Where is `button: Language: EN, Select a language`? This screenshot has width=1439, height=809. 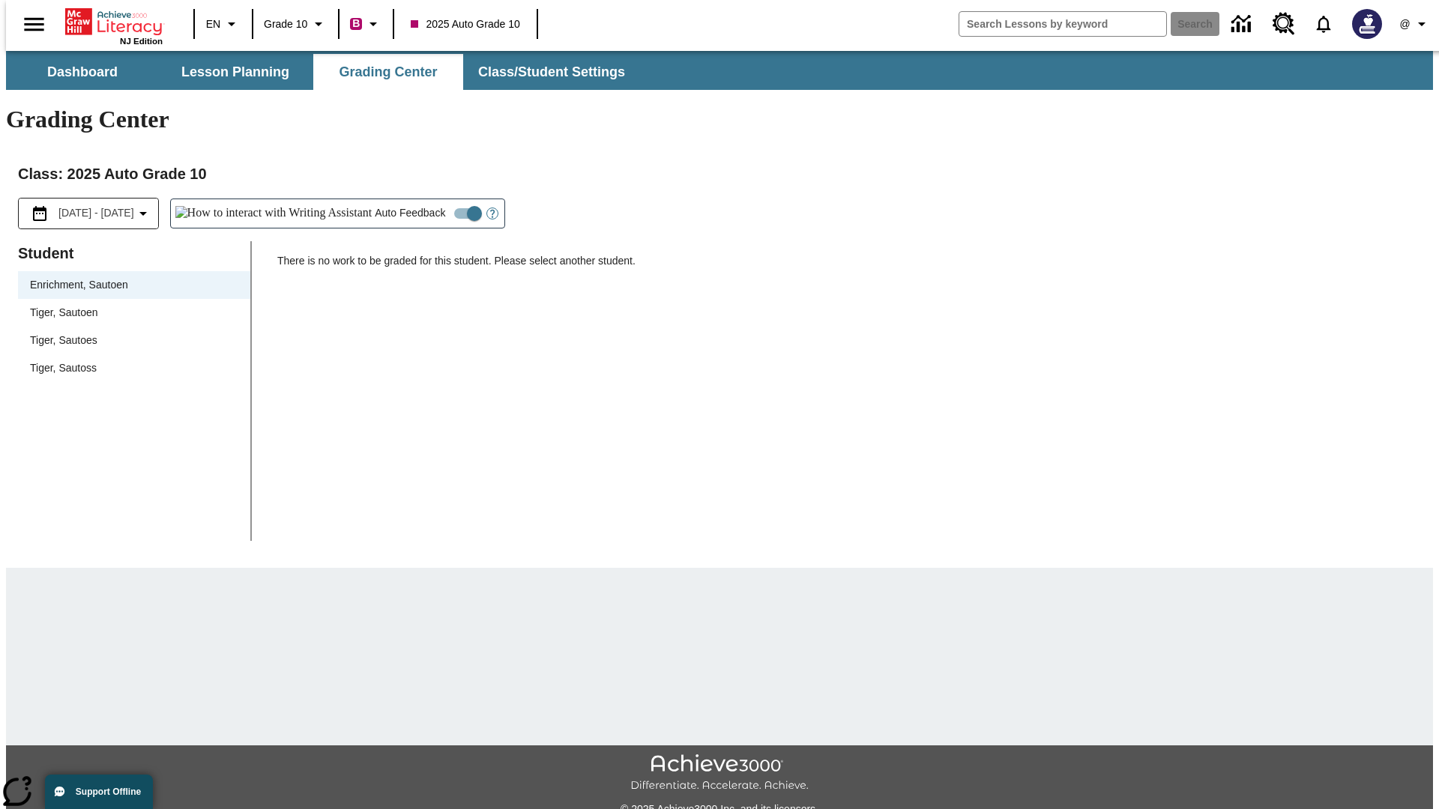 button: Language: EN, Select a language is located at coordinates (223, 24).